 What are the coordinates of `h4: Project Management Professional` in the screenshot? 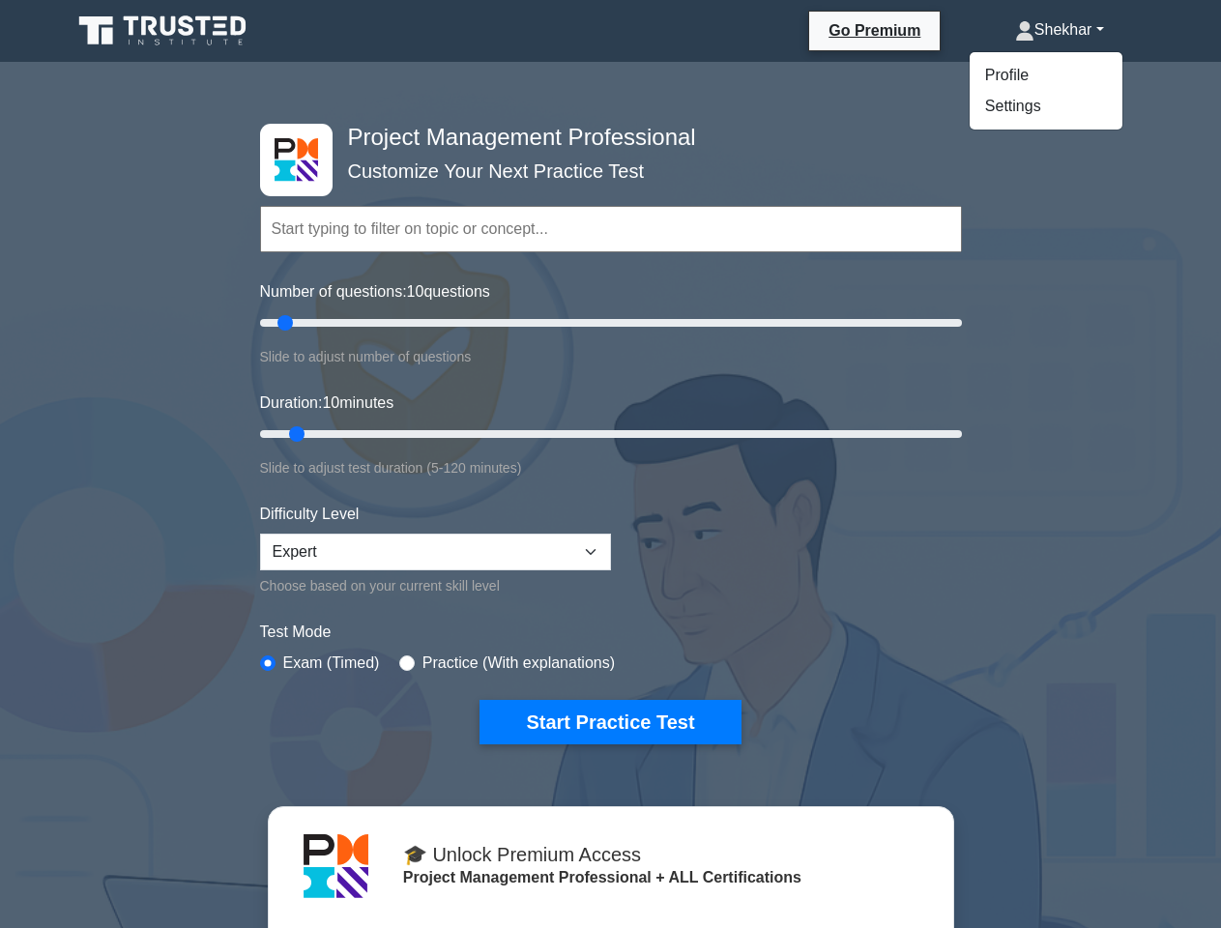 It's located at (603, 137).